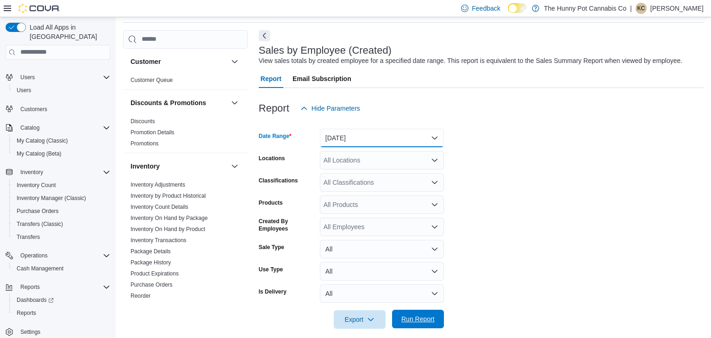 This screenshot has height=338, width=711. Describe the element at coordinates (360, 320) in the screenshot. I see `button: Export` at that location.